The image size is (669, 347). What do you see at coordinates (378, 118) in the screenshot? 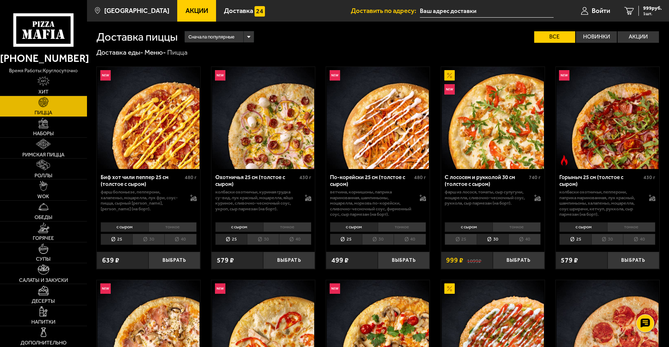
I see `img: По-корейски 25 см (толстое с сыром)` at bounding box center [378, 118].